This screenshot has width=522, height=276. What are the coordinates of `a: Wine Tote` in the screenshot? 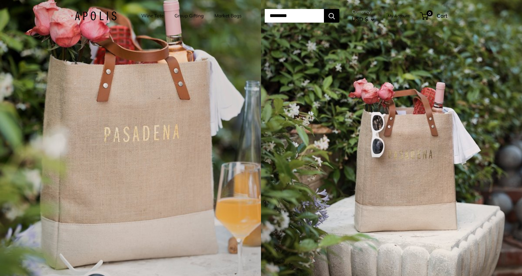 It's located at (153, 16).